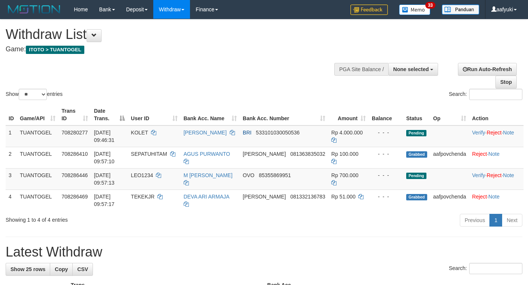  I want to click on a: Next, so click(512, 220).